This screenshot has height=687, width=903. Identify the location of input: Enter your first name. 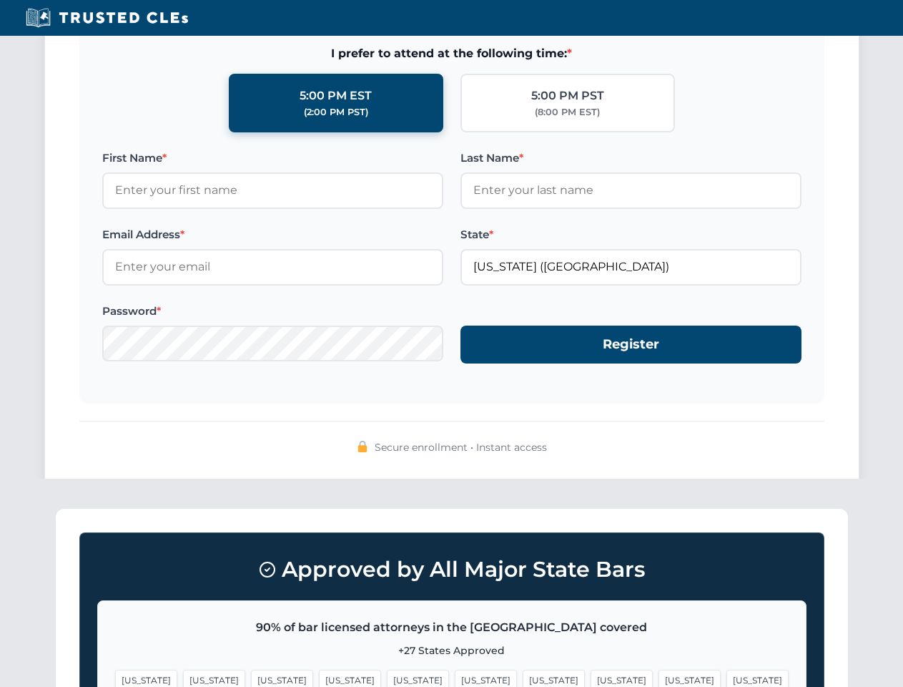
(272, 190).